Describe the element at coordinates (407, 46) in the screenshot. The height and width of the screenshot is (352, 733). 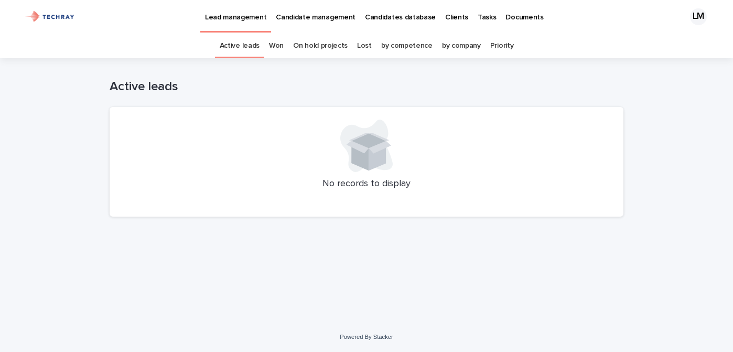
I see `a: by competence` at that location.